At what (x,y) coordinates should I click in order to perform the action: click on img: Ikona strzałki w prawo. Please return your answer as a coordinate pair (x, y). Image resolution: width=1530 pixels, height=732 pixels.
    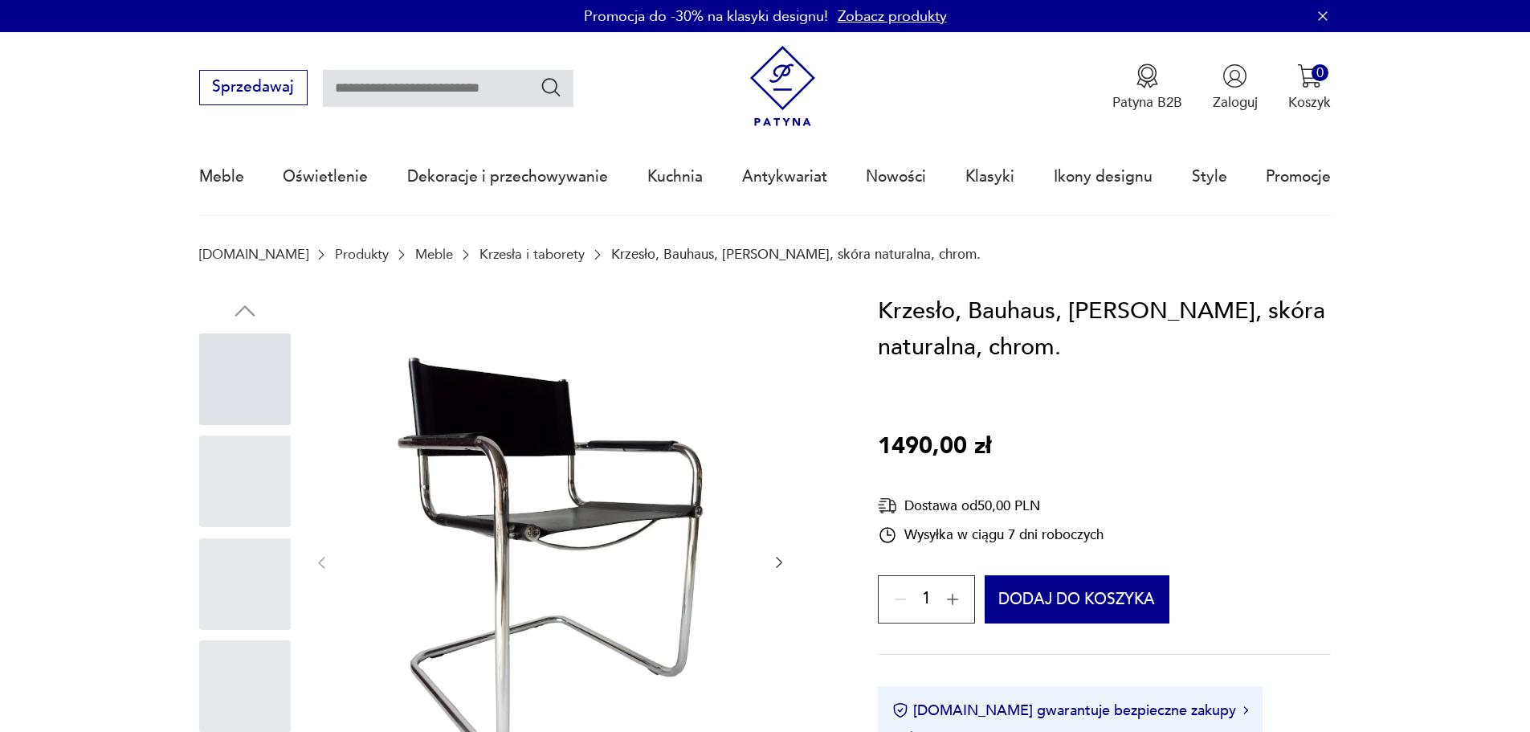
    Looking at the image, I should click on (1246, 710).